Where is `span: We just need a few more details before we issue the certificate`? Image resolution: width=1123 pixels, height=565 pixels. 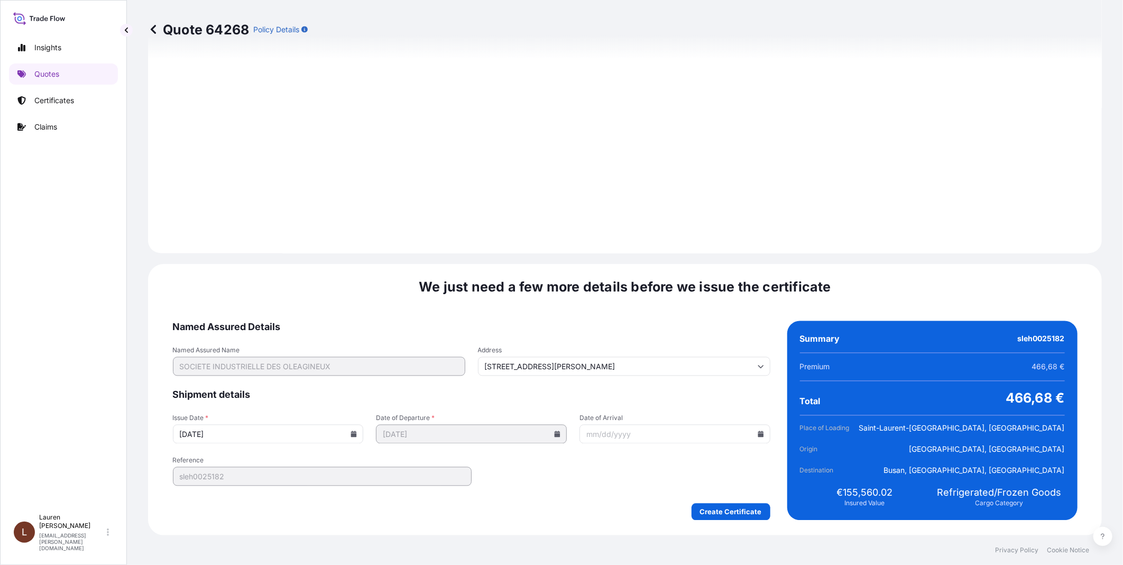
span: We just need a few more details before we issue the certificate is located at coordinates (625, 287).